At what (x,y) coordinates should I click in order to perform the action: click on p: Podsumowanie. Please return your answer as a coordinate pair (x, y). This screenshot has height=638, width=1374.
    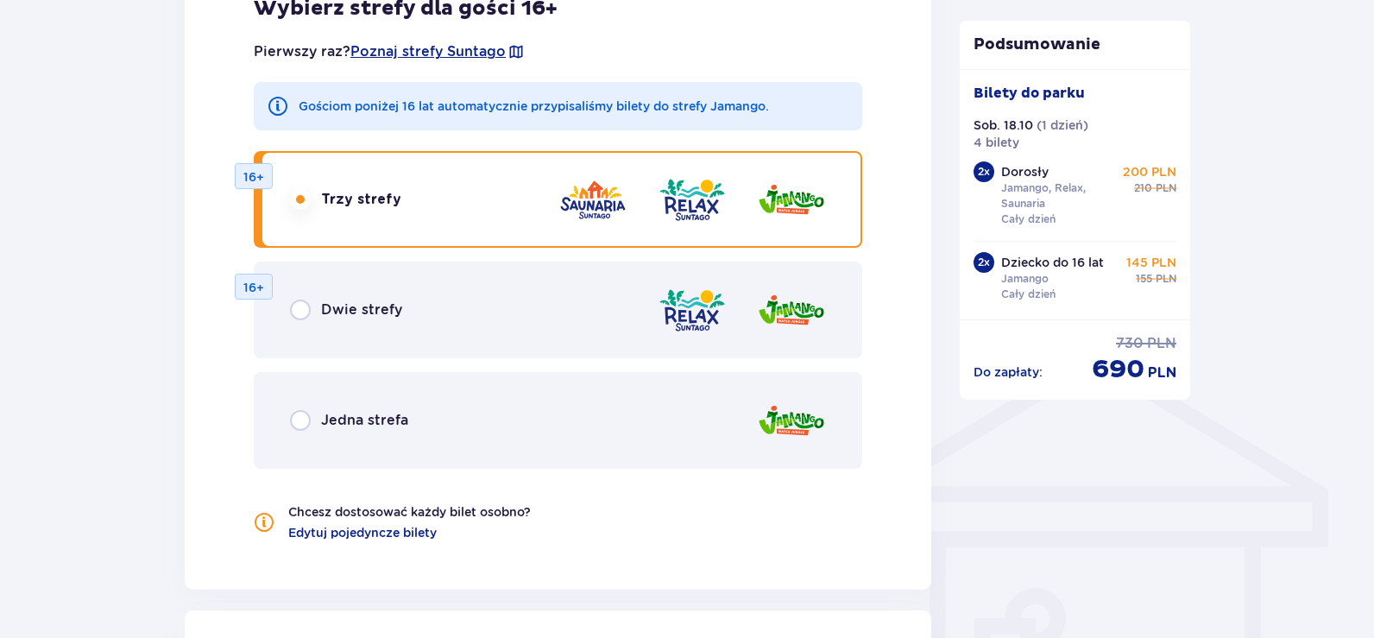
    Looking at the image, I should click on (1075, 45).